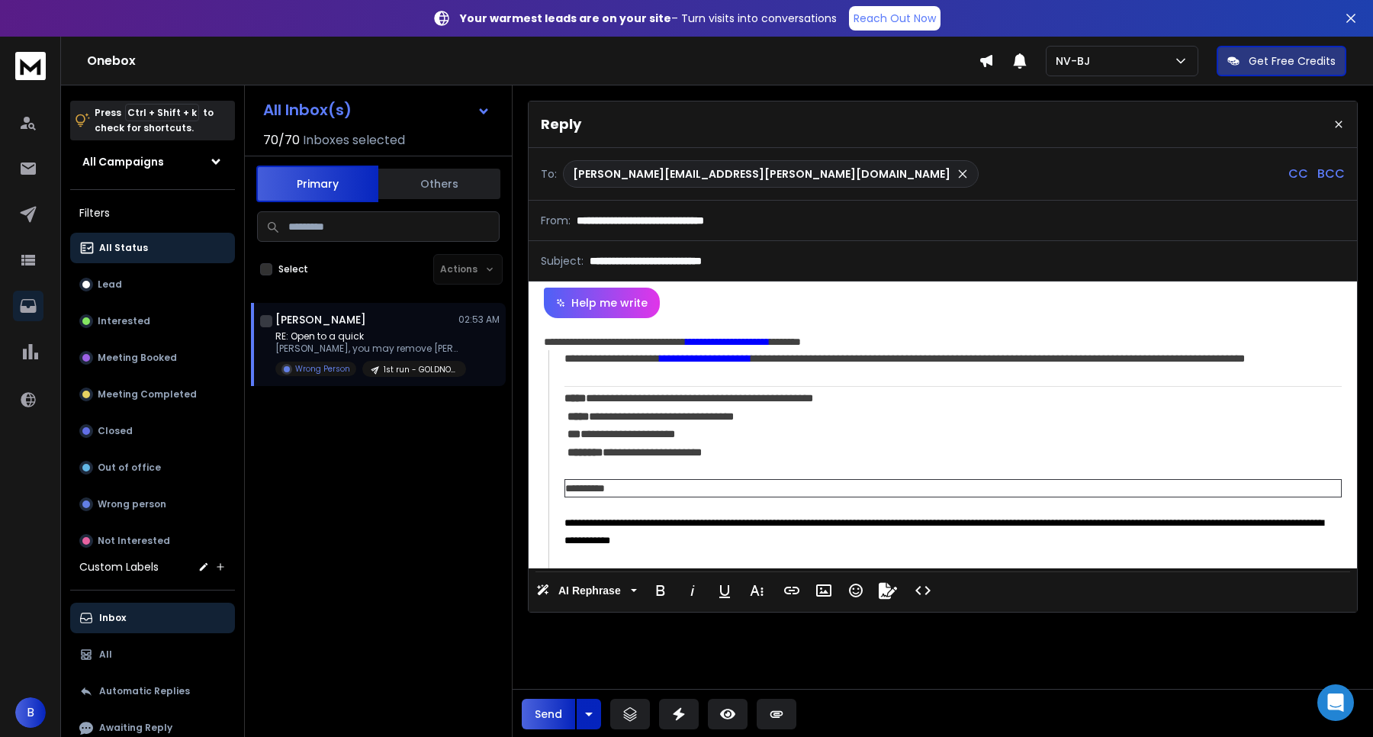 This screenshot has width=1373, height=737. I want to click on button: Emoticons, so click(856, 590).